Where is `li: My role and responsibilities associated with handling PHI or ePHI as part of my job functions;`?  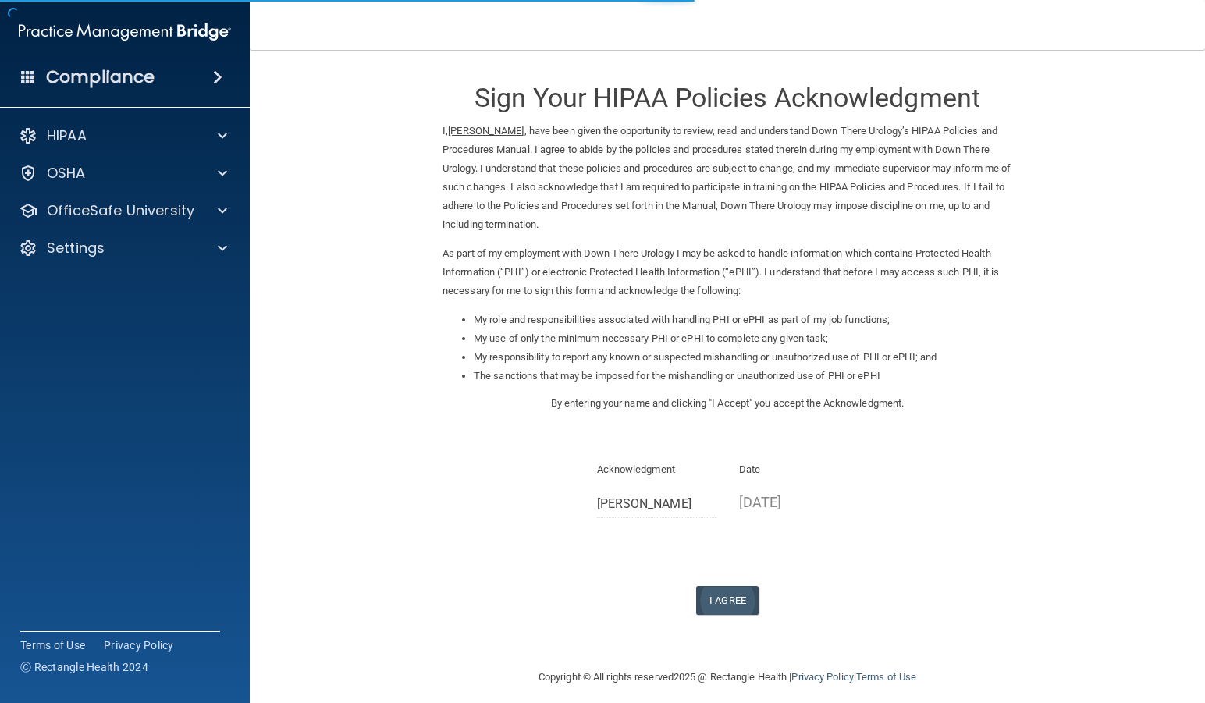 li: My role and responsibilities associated with handling PHI or ePHI as part of my job functions; is located at coordinates (743, 320).